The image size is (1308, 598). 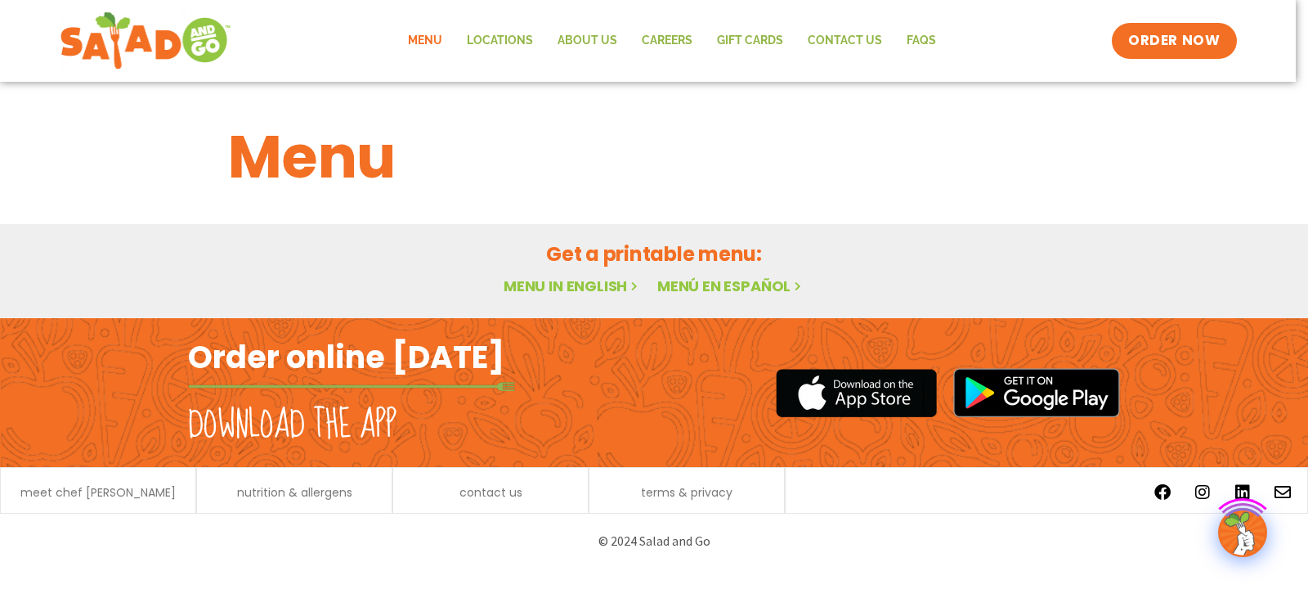 I want to click on h2: Get a printable menu:, so click(x=654, y=253).